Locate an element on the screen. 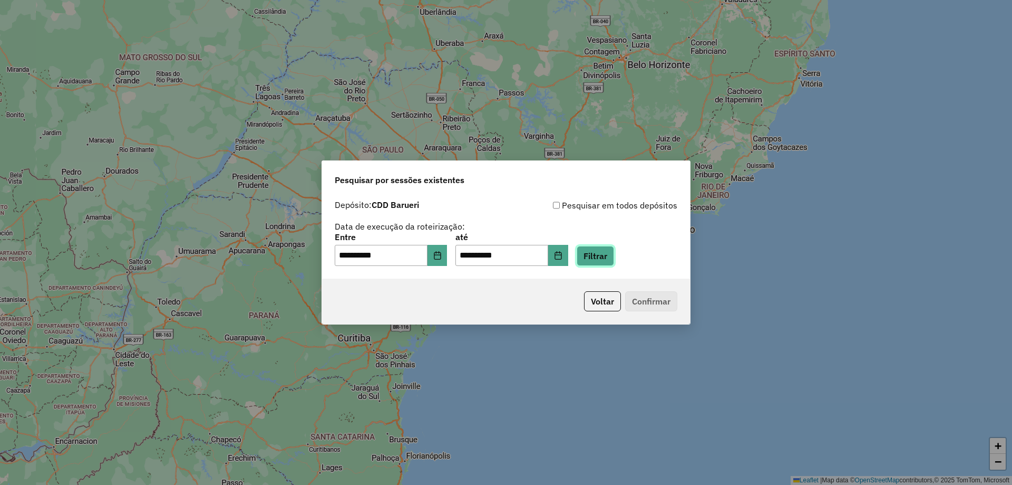 The height and width of the screenshot is (485, 1012). label: Depósito: is located at coordinates (377, 205).